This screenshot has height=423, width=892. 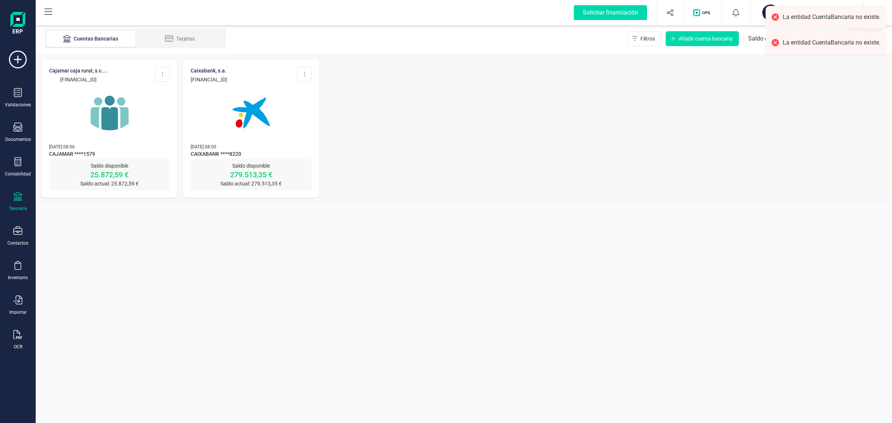 I want to click on button: Solicitar financiación, so click(x=610, y=13).